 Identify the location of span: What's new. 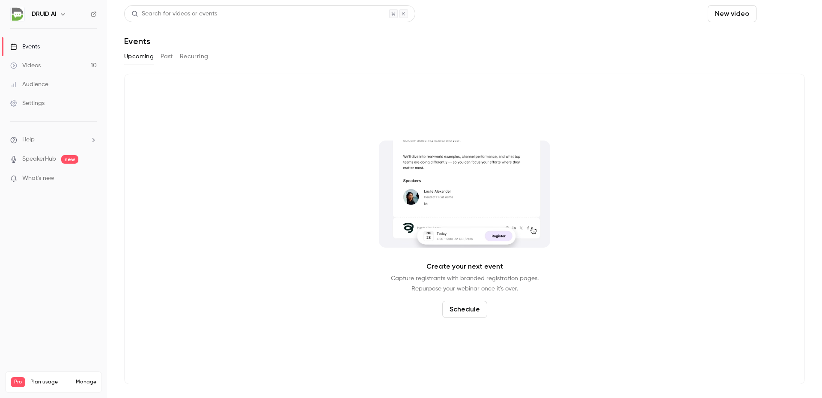
(38, 178).